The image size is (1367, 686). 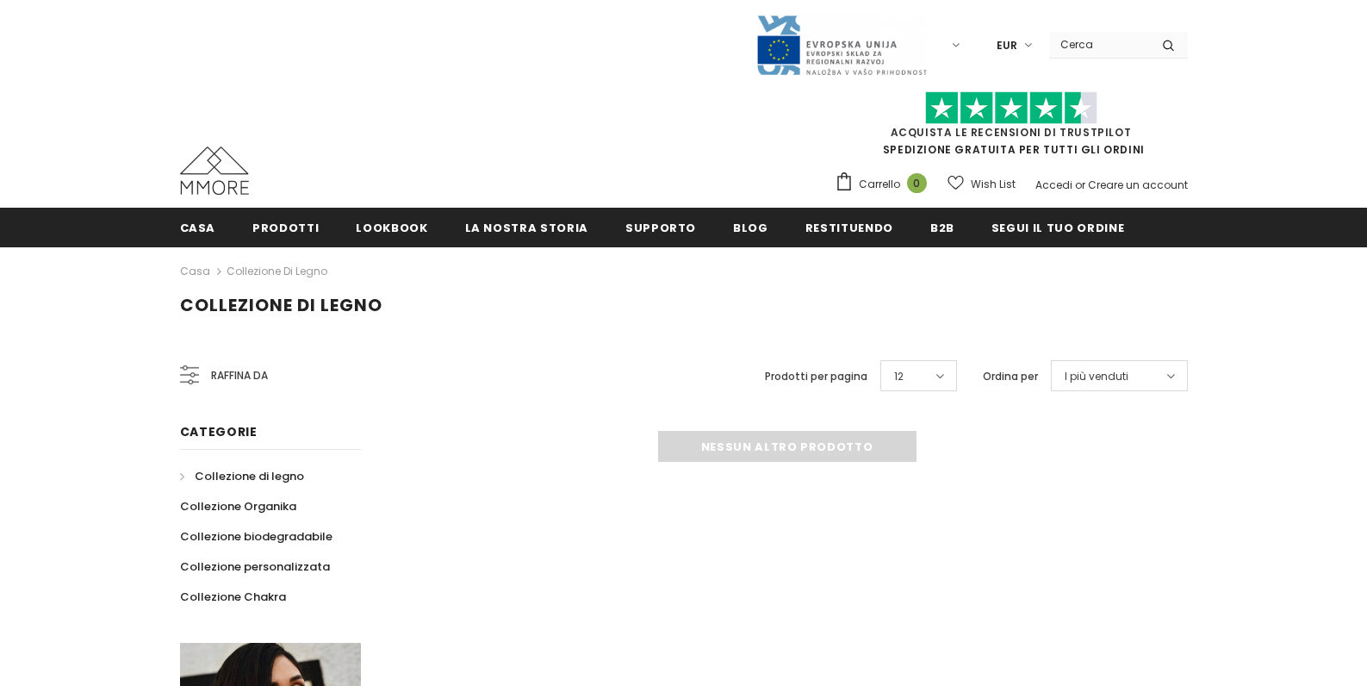 What do you see at coordinates (898, 376) in the screenshot?
I see `span: 12` at bounding box center [898, 376].